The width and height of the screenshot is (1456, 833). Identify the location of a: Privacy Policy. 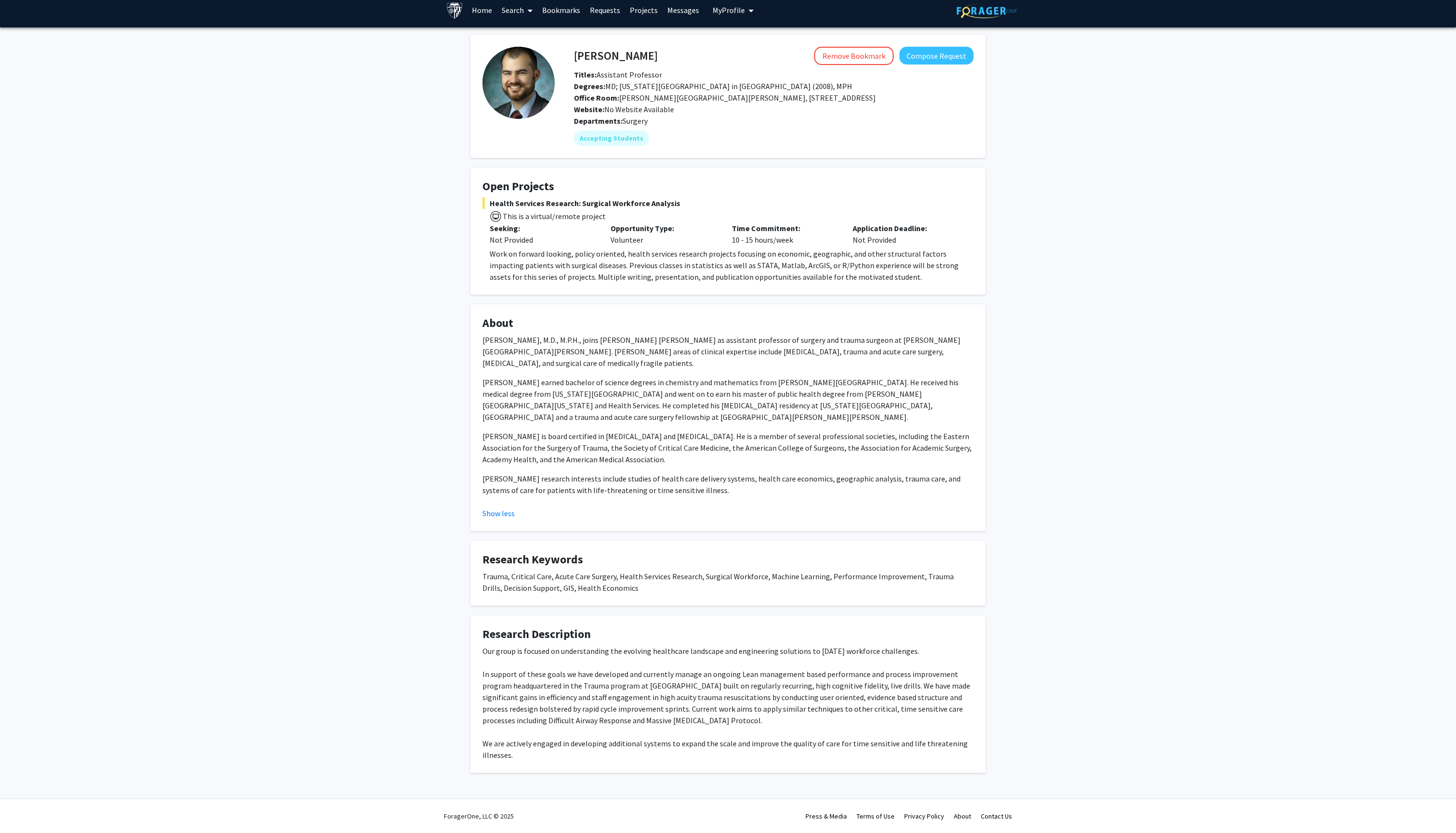
(923, 816).